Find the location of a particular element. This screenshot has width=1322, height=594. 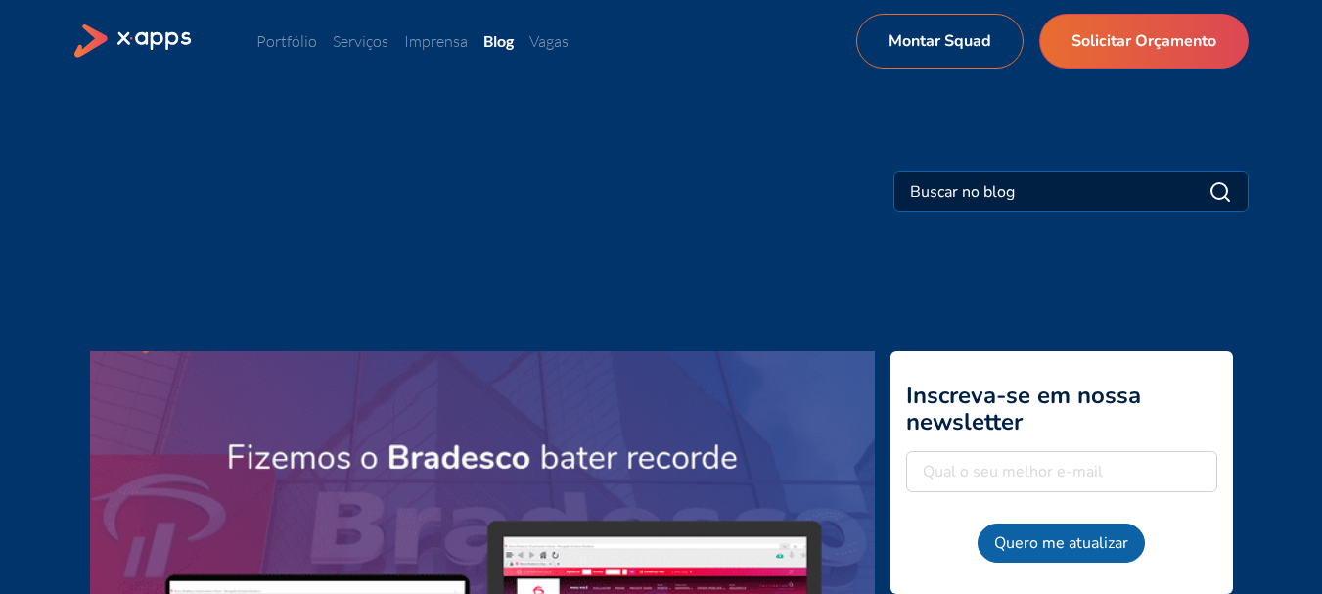

input: Qual o seu melhor e-mail is located at coordinates (1061, 471).